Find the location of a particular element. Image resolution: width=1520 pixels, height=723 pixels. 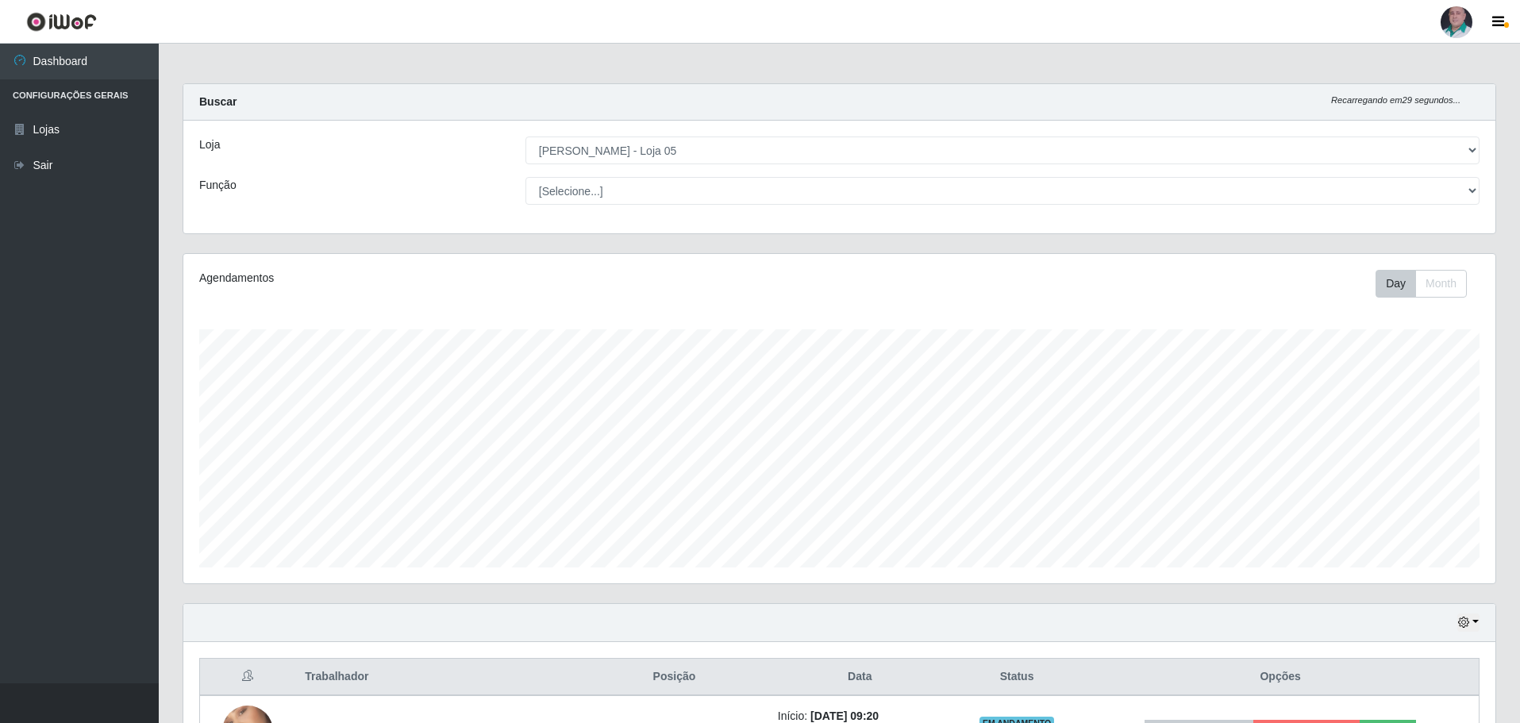

button: Day is located at coordinates (1395, 283).